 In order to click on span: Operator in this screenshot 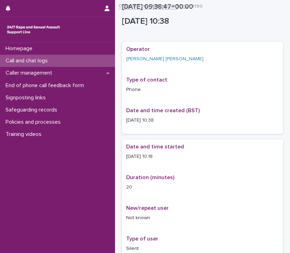, I will do `click(138, 49)`.